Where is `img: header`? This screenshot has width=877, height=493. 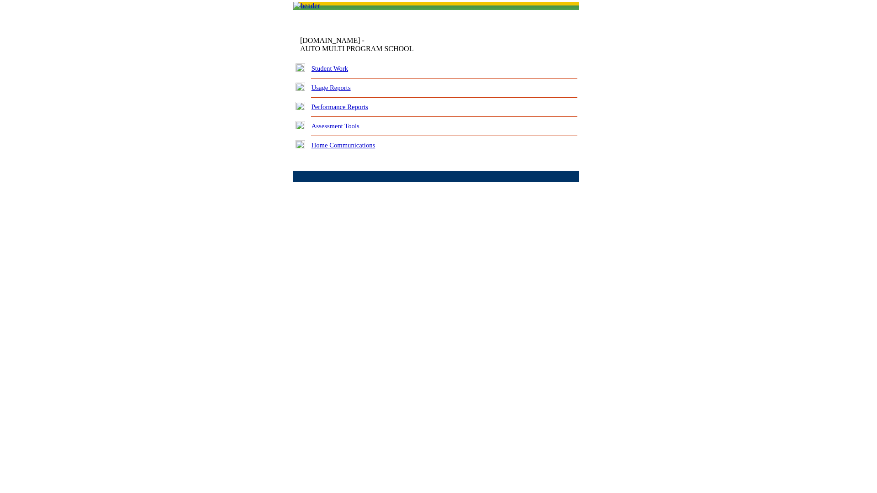
img: header is located at coordinates (307, 6).